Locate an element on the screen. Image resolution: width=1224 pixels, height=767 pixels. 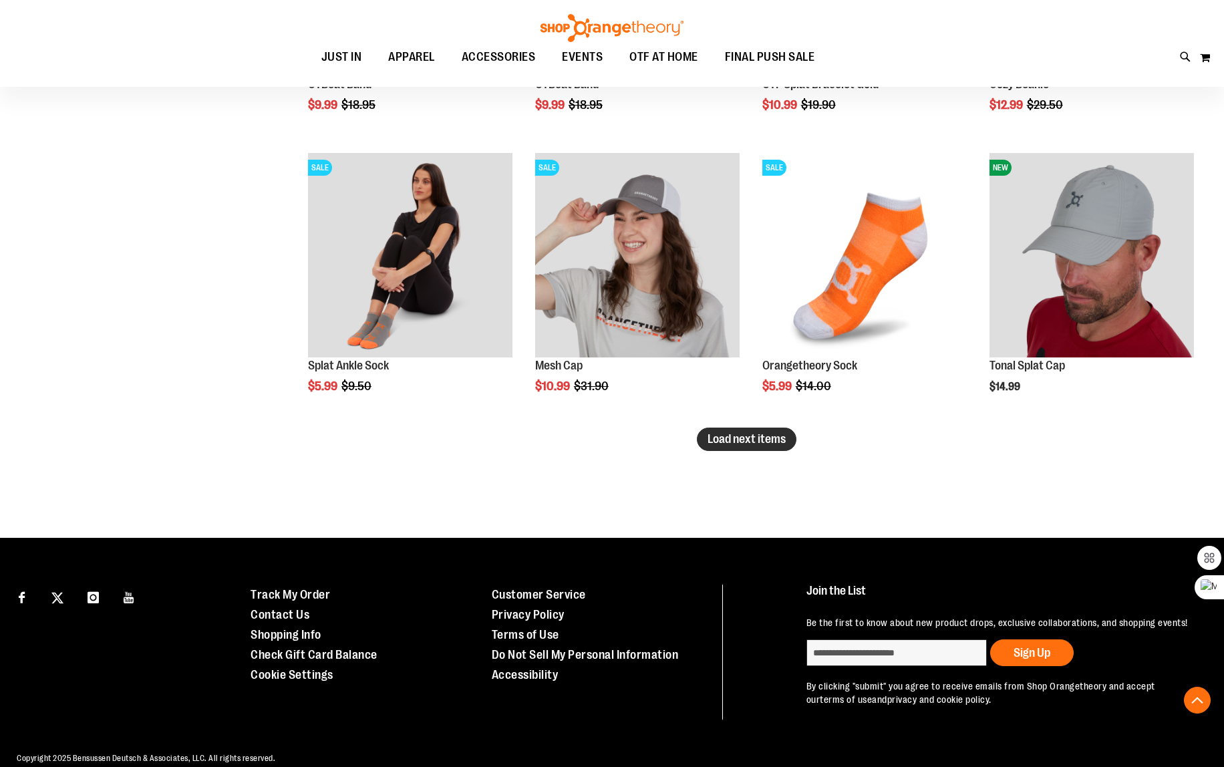
img: Product image for Orangetheory Mesh Cap is located at coordinates (637, 255).